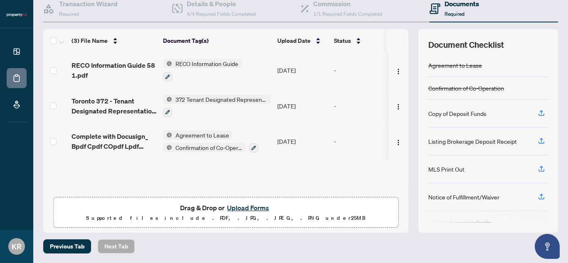 This screenshot has width=568, height=263. I want to click on span: Upload Date, so click(294, 41).